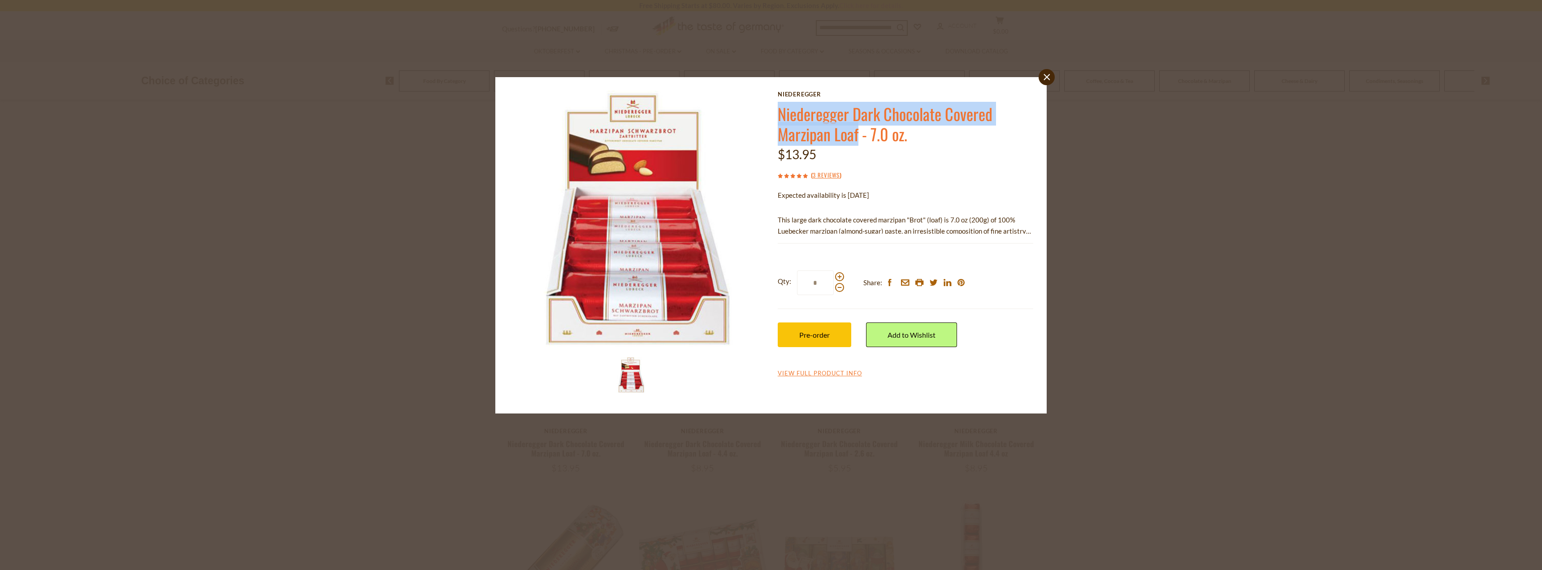 The height and width of the screenshot is (570, 1542). Describe the element at coordinates (797, 154) in the screenshot. I see `span: $13.95` at that location.